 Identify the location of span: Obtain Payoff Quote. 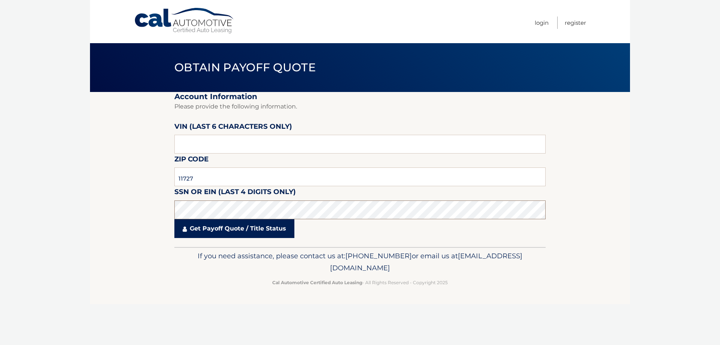
(245, 67).